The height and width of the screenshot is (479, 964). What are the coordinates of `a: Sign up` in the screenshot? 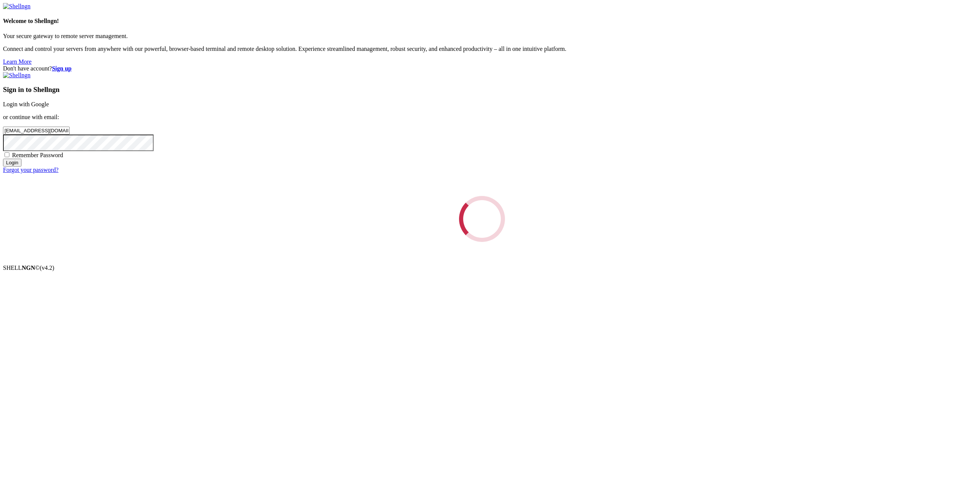 It's located at (62, 68).